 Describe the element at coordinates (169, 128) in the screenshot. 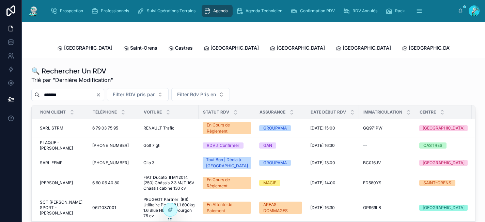

I see `a: RENAULT Trafic` at that location.